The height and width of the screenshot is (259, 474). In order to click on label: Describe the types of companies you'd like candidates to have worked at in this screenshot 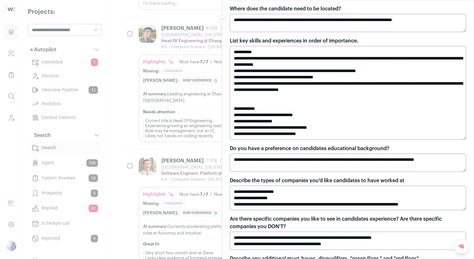, I will do `click(317, 181)`.